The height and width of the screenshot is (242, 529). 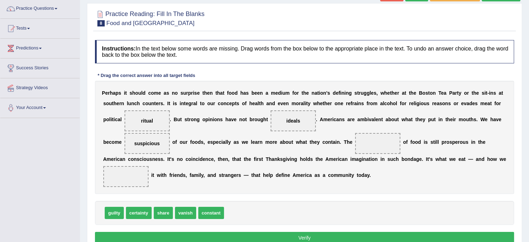 I want to click on b: w, so click(x=315, y=103).